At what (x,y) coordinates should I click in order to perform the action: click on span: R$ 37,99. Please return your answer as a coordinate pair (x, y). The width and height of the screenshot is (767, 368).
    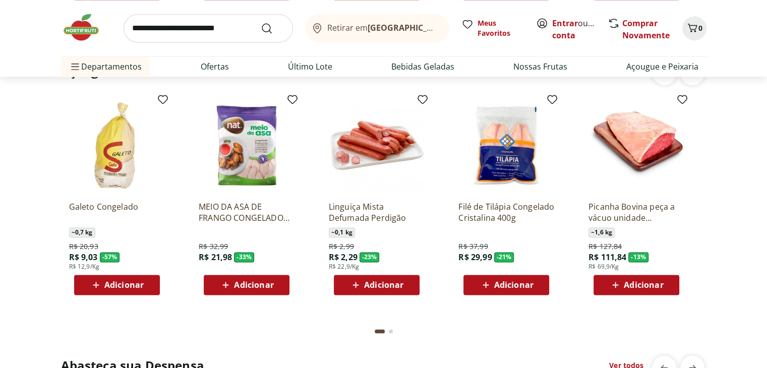
    Looking at the image, I should click on (473, 246).